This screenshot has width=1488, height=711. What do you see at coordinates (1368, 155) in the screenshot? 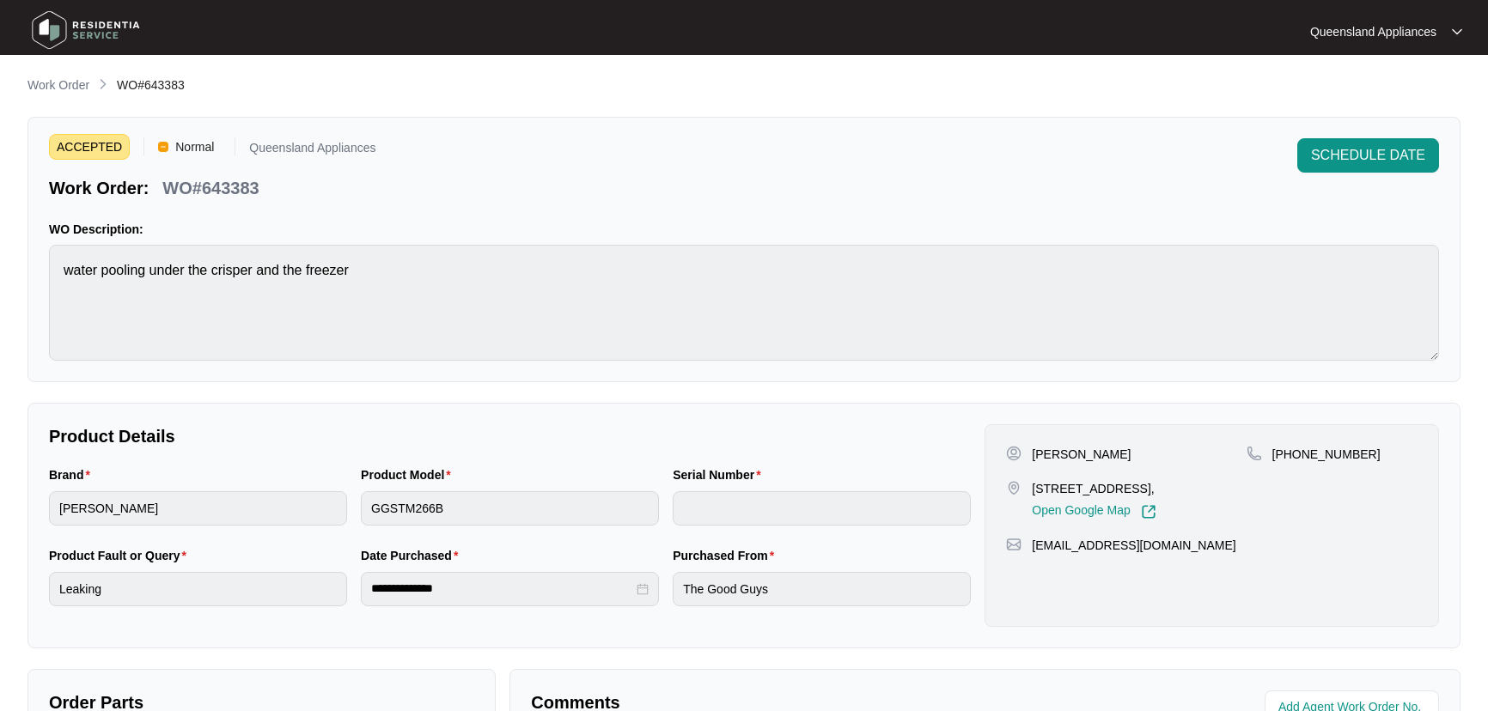
I see `button: SCHEDULE DATE` at bounding box center [1368, 155].